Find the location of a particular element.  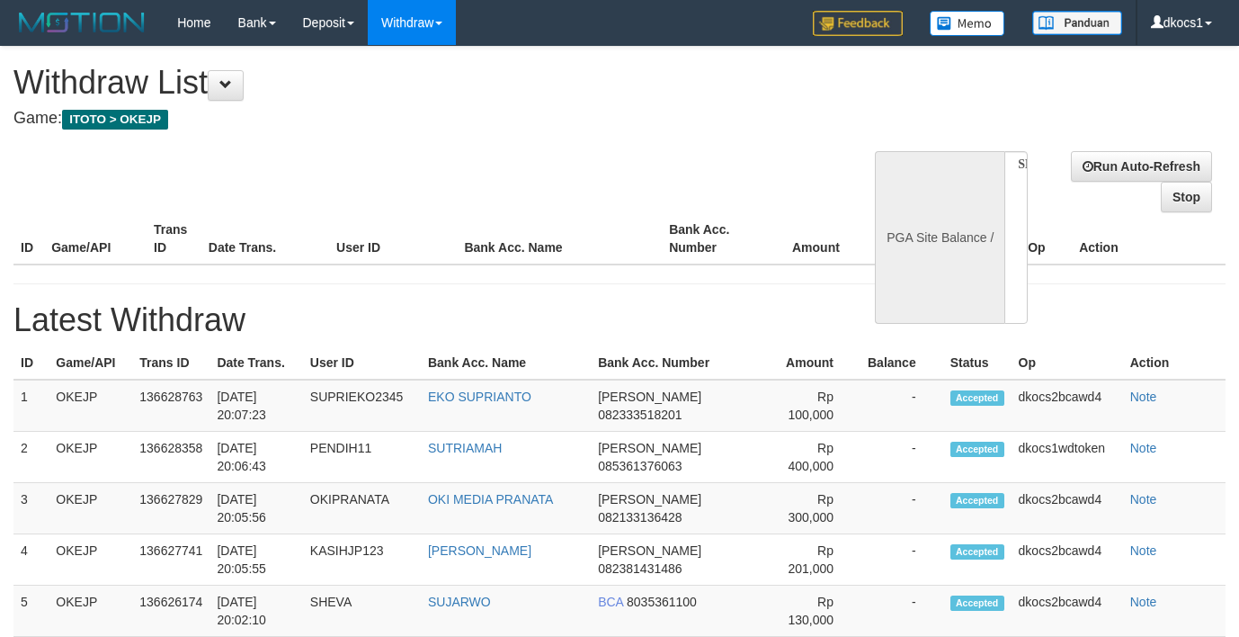

img: Feedback.jpg is located at coordinates (858, 23).